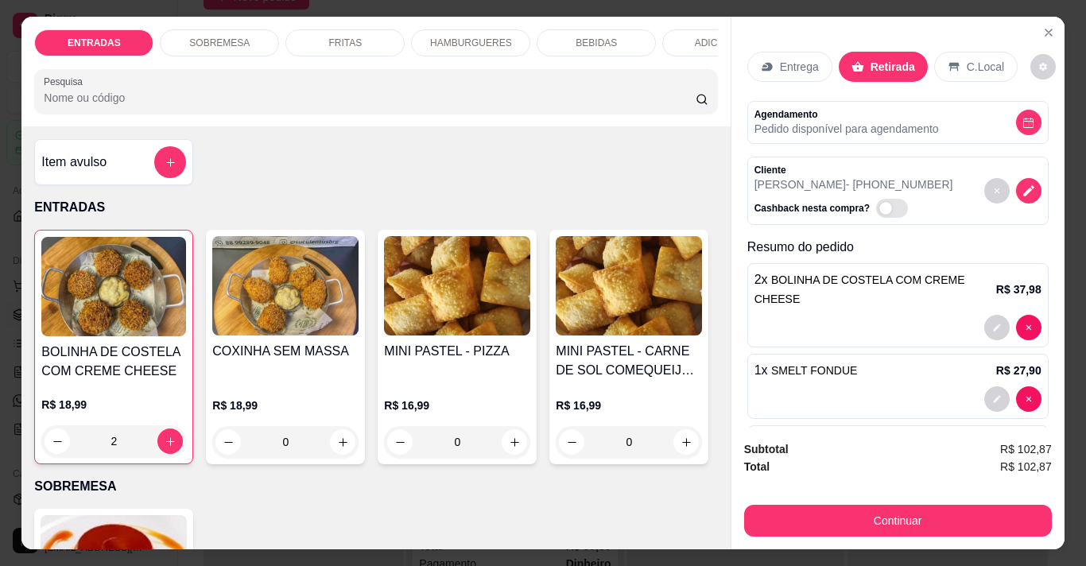  I want to click on p: Retirada, so click(893, 67).